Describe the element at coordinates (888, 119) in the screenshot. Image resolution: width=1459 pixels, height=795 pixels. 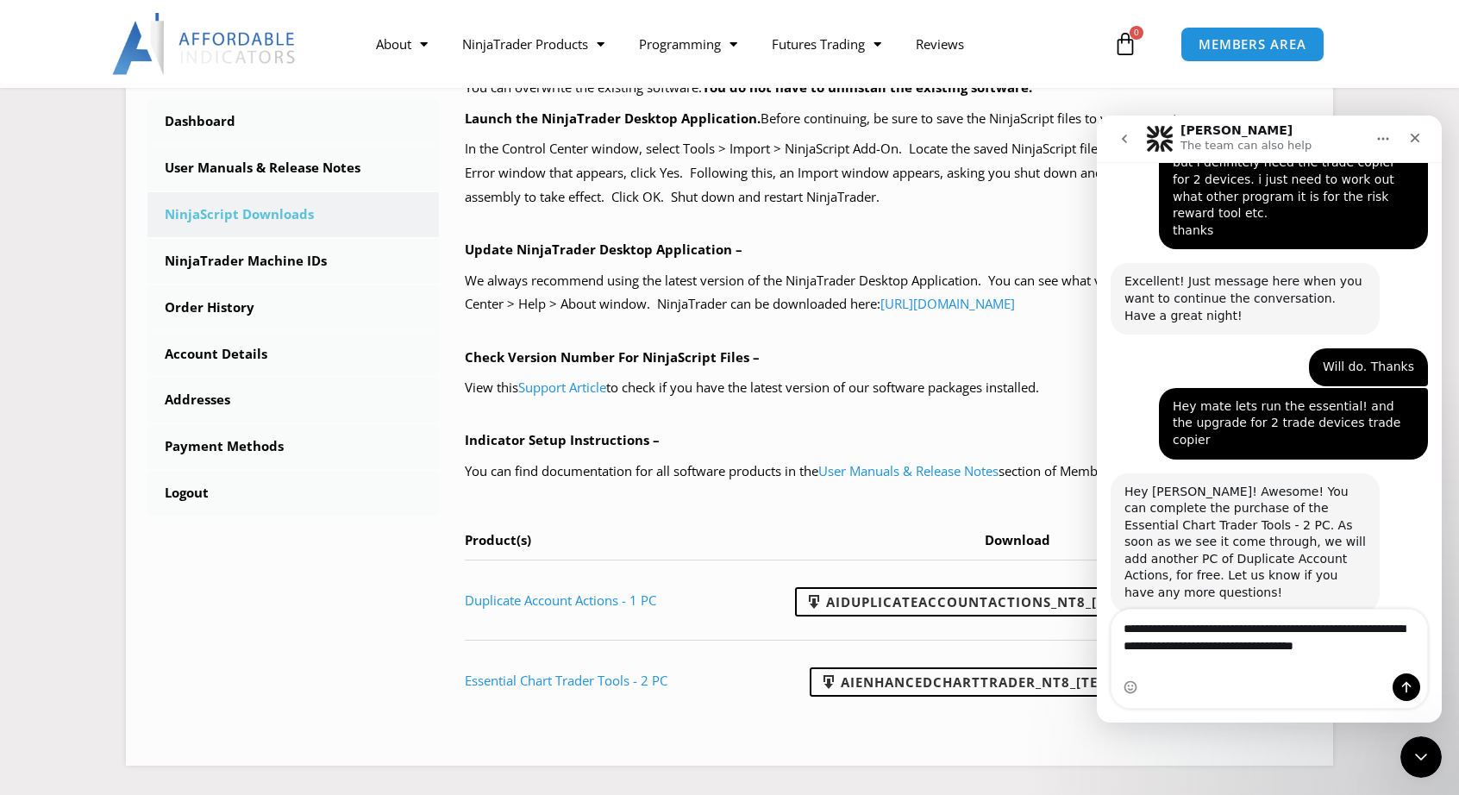
I see `p: Before continuing, be sure to save the NinjaScript files to your computer.` at that location.